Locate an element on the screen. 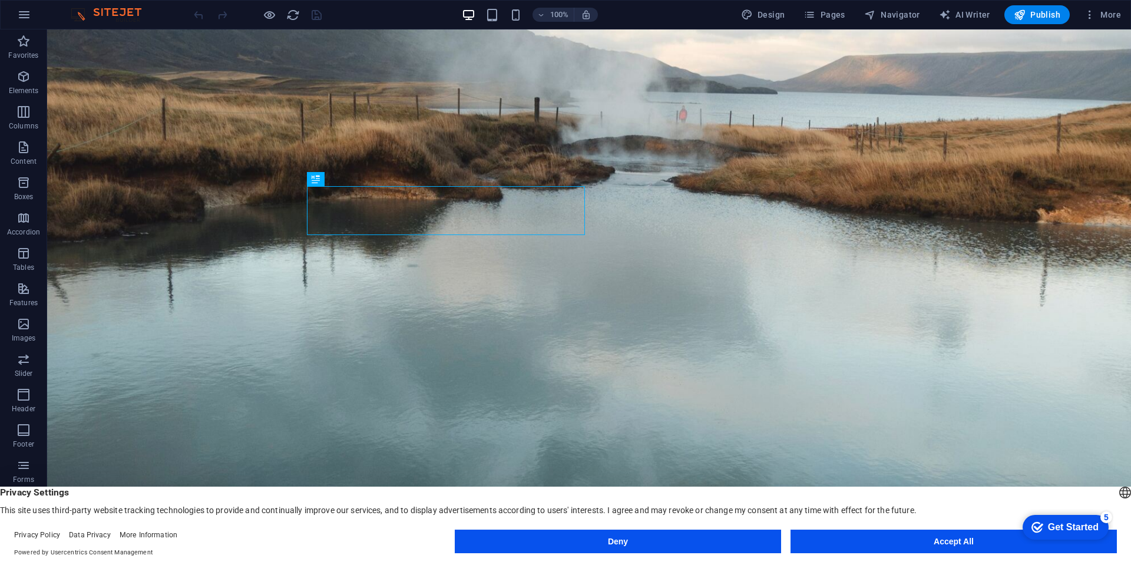 This screenshot has width=1131, height=565. div: Get Started 5 items remaining, 0% complete is located at coordinates (52, 18).